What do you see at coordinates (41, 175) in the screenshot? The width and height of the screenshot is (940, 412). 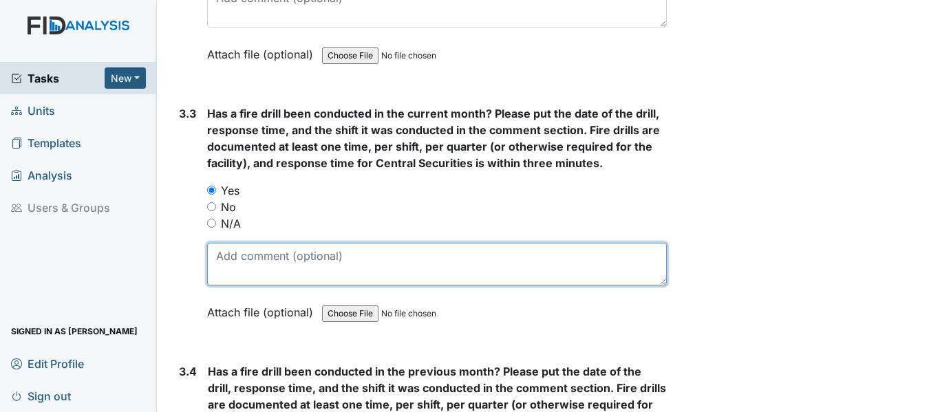 I see `span: Analysis` at bounding box center [41, 175].